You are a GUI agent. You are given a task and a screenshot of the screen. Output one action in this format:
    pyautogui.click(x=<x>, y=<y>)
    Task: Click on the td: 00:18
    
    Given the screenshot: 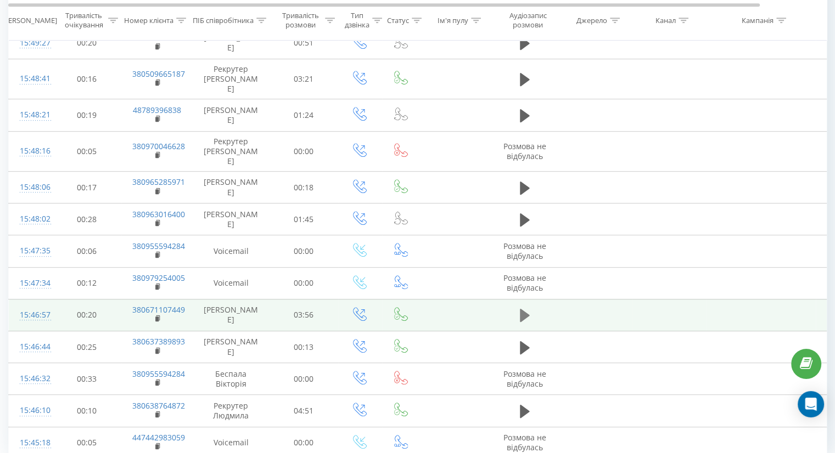 What is the action you would take?
    pyautogui.click(x=303, y=188)
    